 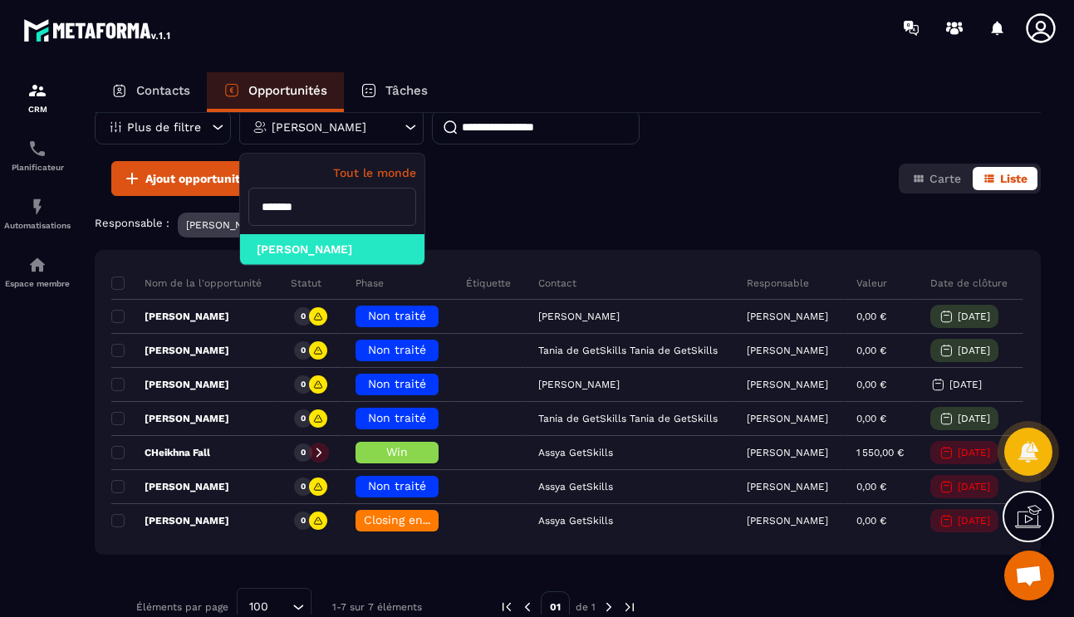 What do you see at coordinates (872, 283) in the screenshot?
I see `p: Valeur` at bounding box center [872, 283].